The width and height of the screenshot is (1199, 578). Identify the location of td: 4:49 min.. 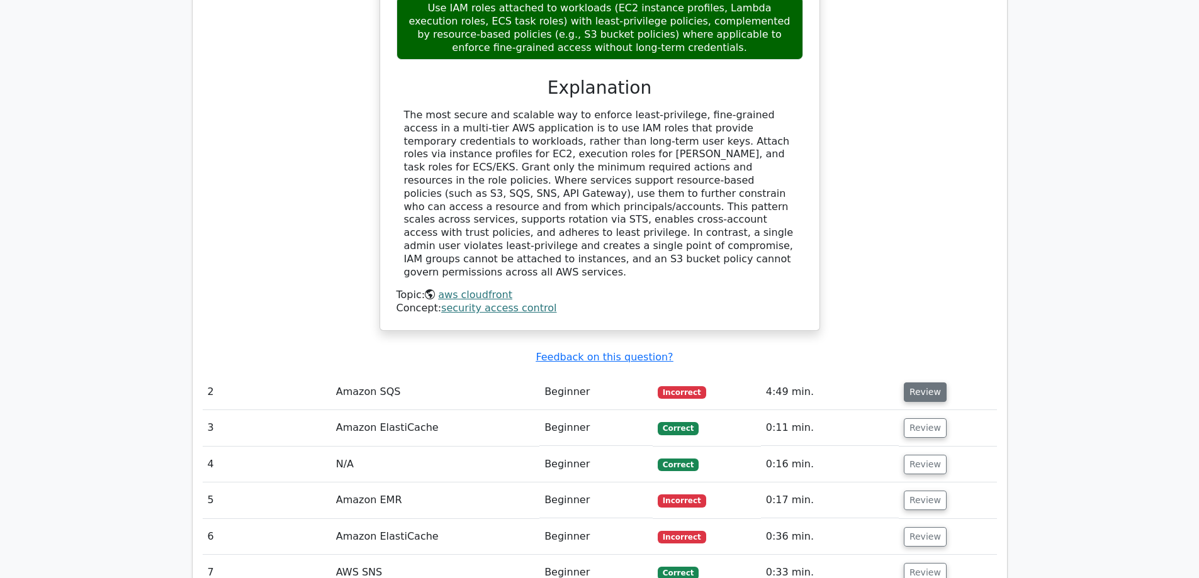
(829, 392).